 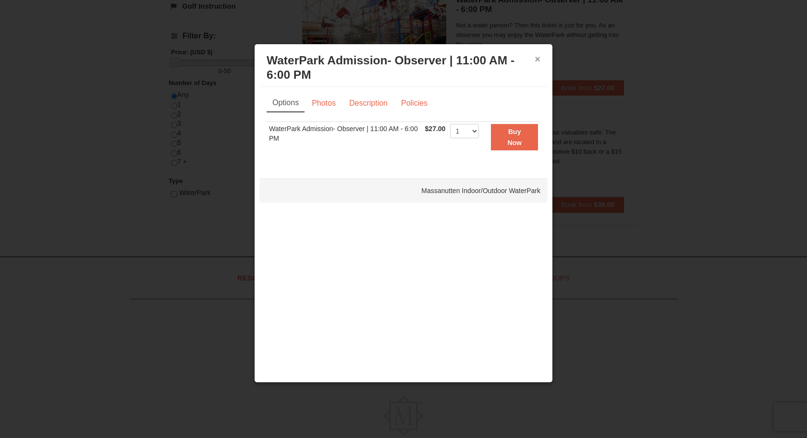 What do you see at coordinates (285, 103) in the screenshot?
I see `a: Options` at bounding box center [285, 103].